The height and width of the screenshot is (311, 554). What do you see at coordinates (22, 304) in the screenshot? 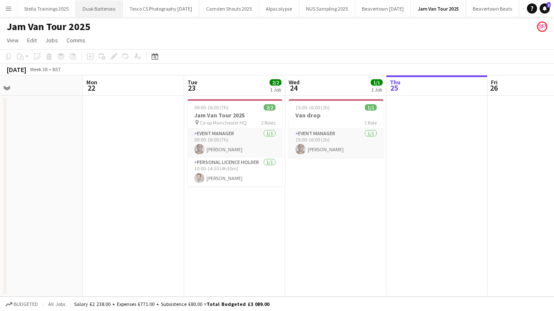
I see `button: Budgeted` at bounding box center [22, 304].